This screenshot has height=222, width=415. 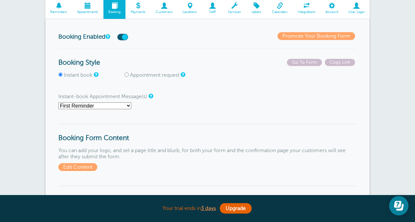 What do you see at coordinates (332, 12) in the screenshot?
I see `span: Account` at bounding box center [332, 12].